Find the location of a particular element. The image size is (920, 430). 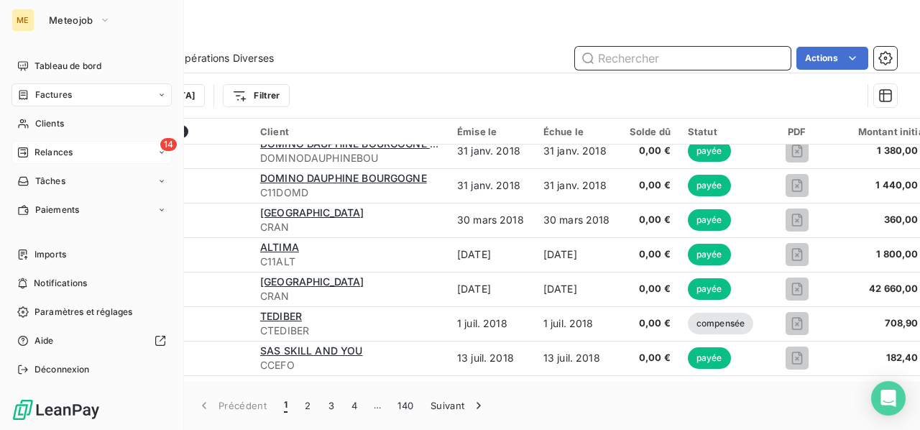

button: 4 is located at coordinates (354, 405).